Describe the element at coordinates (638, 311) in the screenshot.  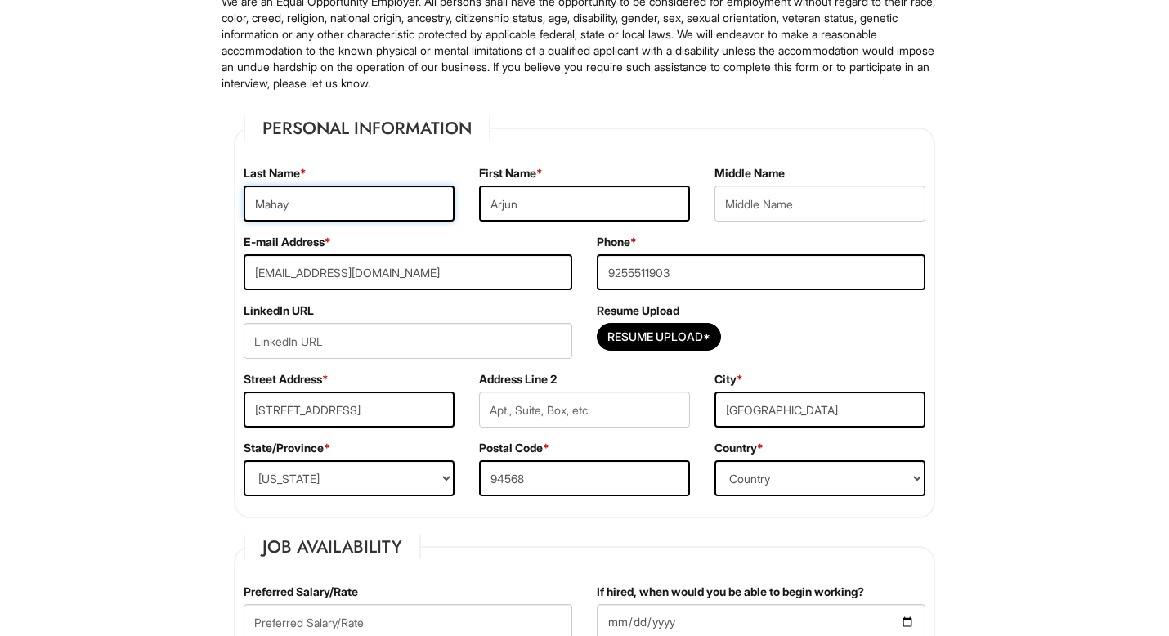
I see `label: Resume Upload` at that location.